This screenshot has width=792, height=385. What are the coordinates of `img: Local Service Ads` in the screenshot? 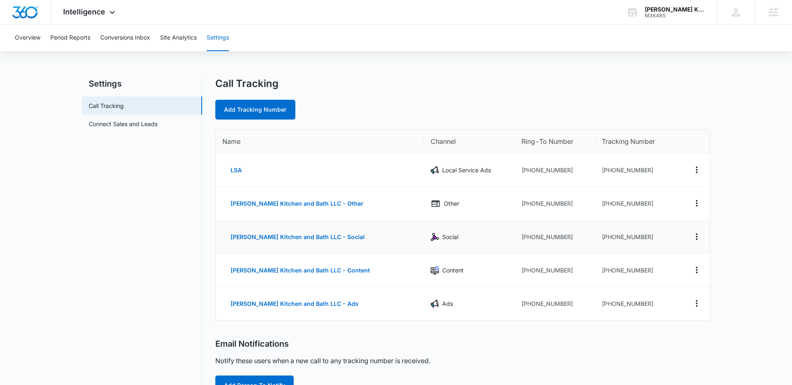 It's located at (435, 170).